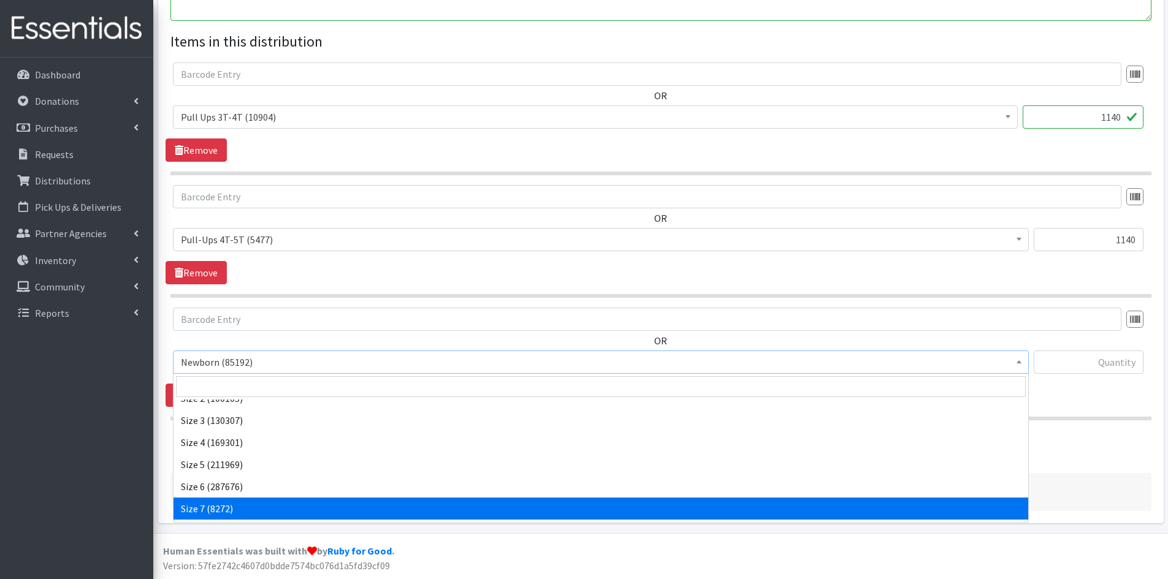 The image size is (1168, 579). Describe the element at coordinates (63, 181) in the screenshot. I see `p: Distributions` at that location.